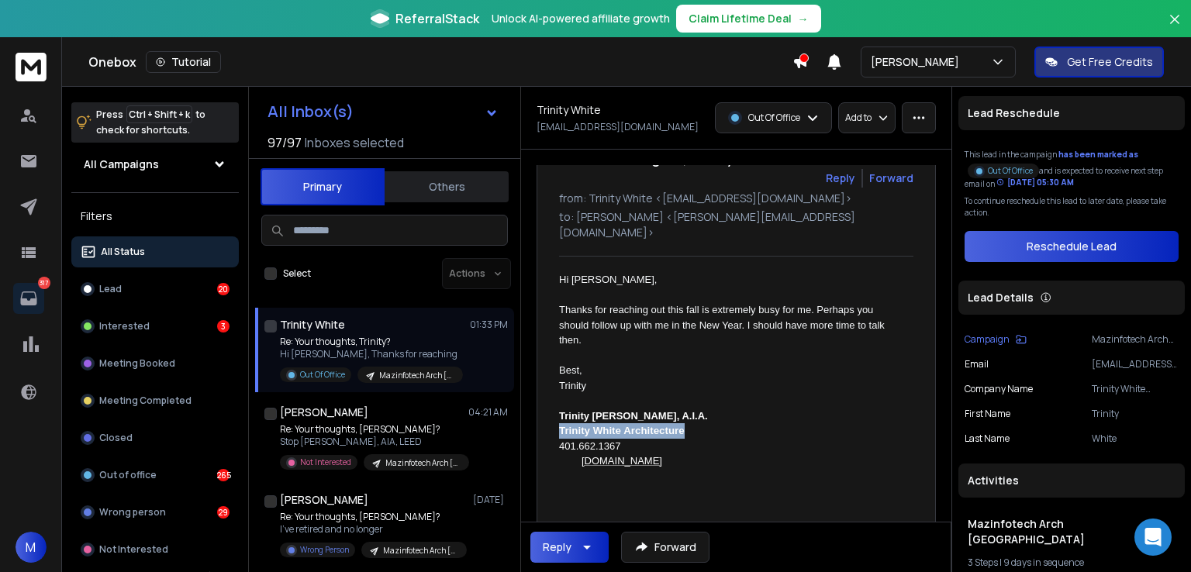 This screenshot has height=572, width=1191. What do you see at coordinates (1175, 28) in the screenshot?
I see `button: Close banner` at bounding box center [1175, 28].